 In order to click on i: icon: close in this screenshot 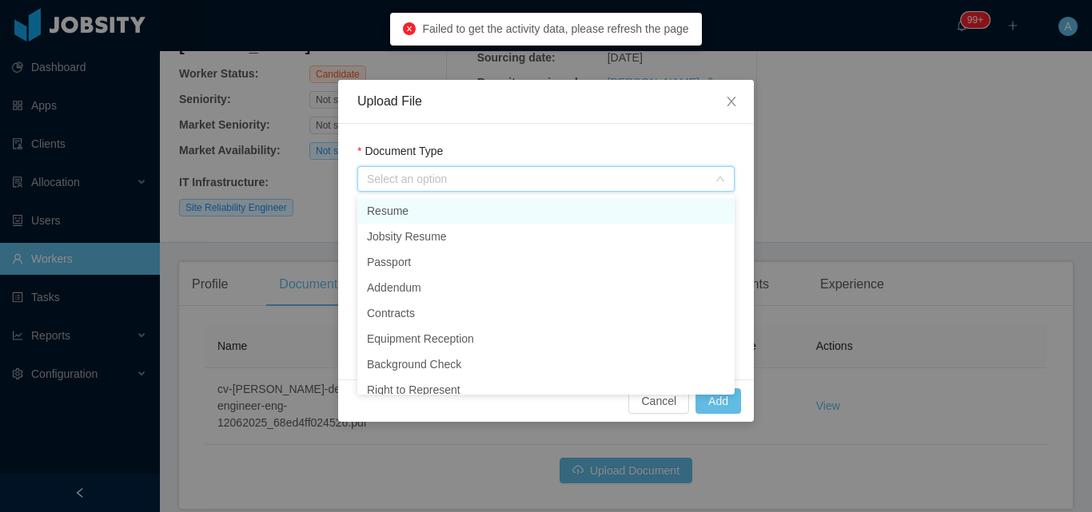, I will do `click(731, 101)`.